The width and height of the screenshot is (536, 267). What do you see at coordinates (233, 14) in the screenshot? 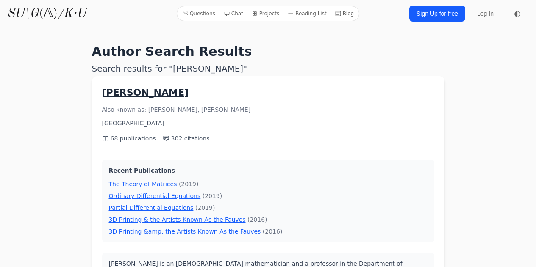
I see `a: Chat` at bounding box center [233, 14].